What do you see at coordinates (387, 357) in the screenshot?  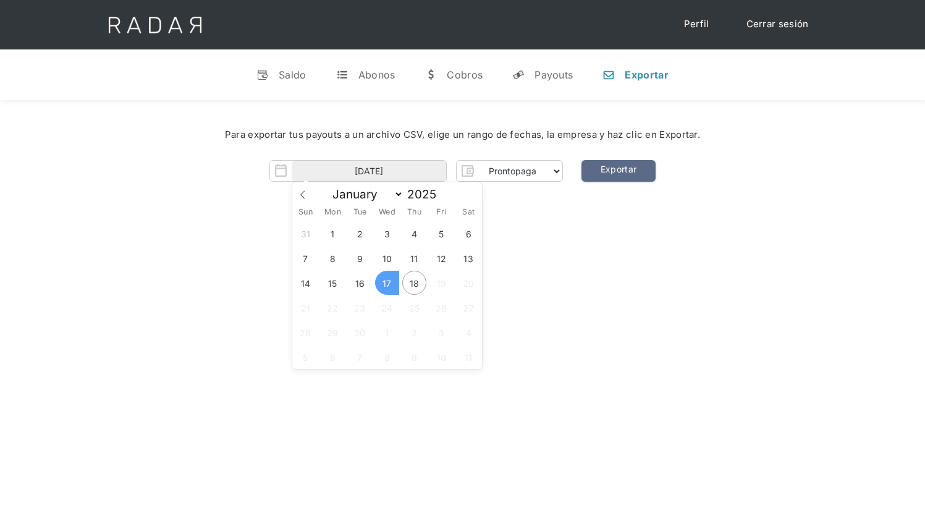 I see `span: October 8, 2025` at bounding box center [387, 357].